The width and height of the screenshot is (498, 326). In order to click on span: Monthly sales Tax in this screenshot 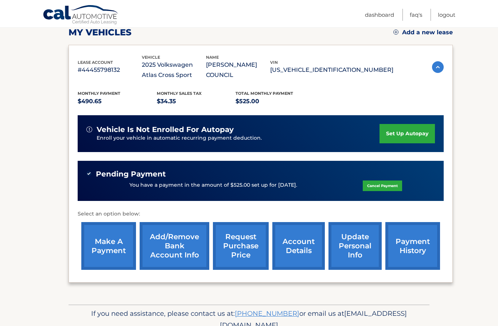, I will do `click(179, 93)`.